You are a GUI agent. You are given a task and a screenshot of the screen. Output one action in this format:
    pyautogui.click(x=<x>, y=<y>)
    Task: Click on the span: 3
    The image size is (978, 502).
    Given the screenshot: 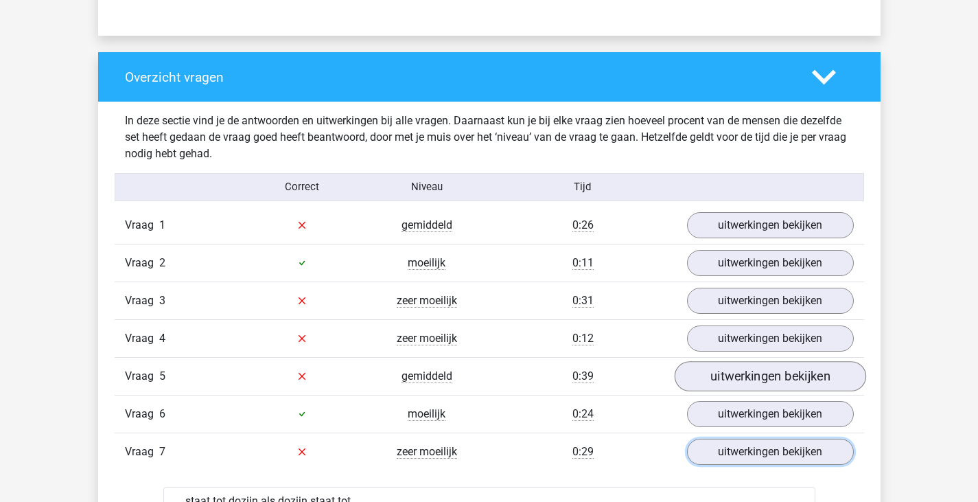 What is the action you would take?
    pyautogui.click(x=162, y=300)
    